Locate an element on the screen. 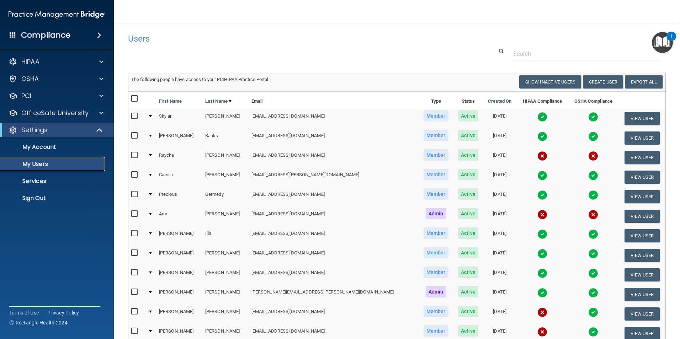 The width and height of the screenshot is (680, 339). td: Amr is located at coordinates (179, 216).